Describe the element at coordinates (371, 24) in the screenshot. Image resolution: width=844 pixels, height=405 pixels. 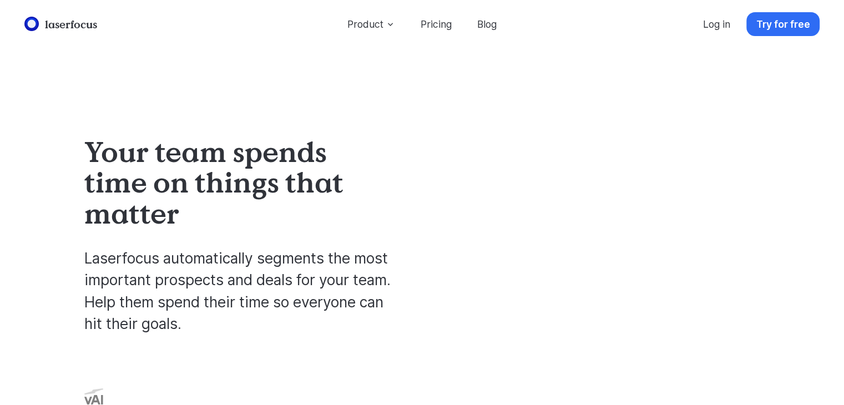
I see `button: Product` at that location.